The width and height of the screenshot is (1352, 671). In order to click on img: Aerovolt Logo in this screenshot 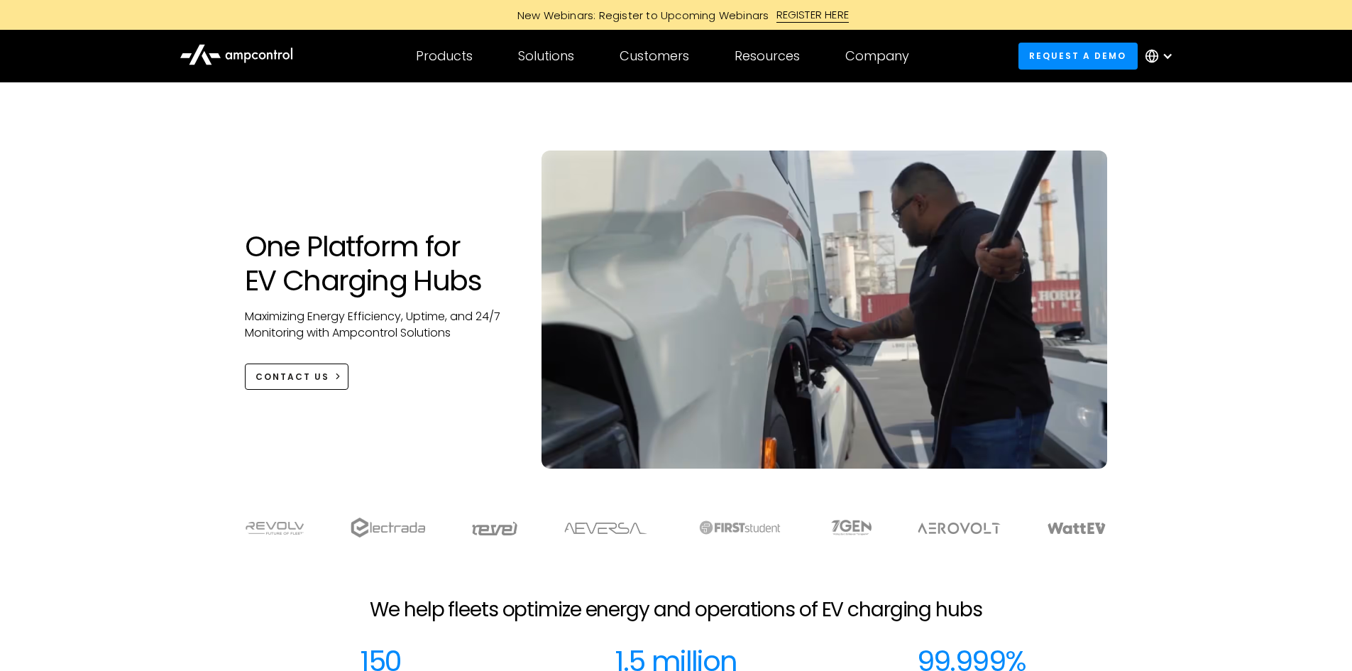, I will do `click(959, 528)`.